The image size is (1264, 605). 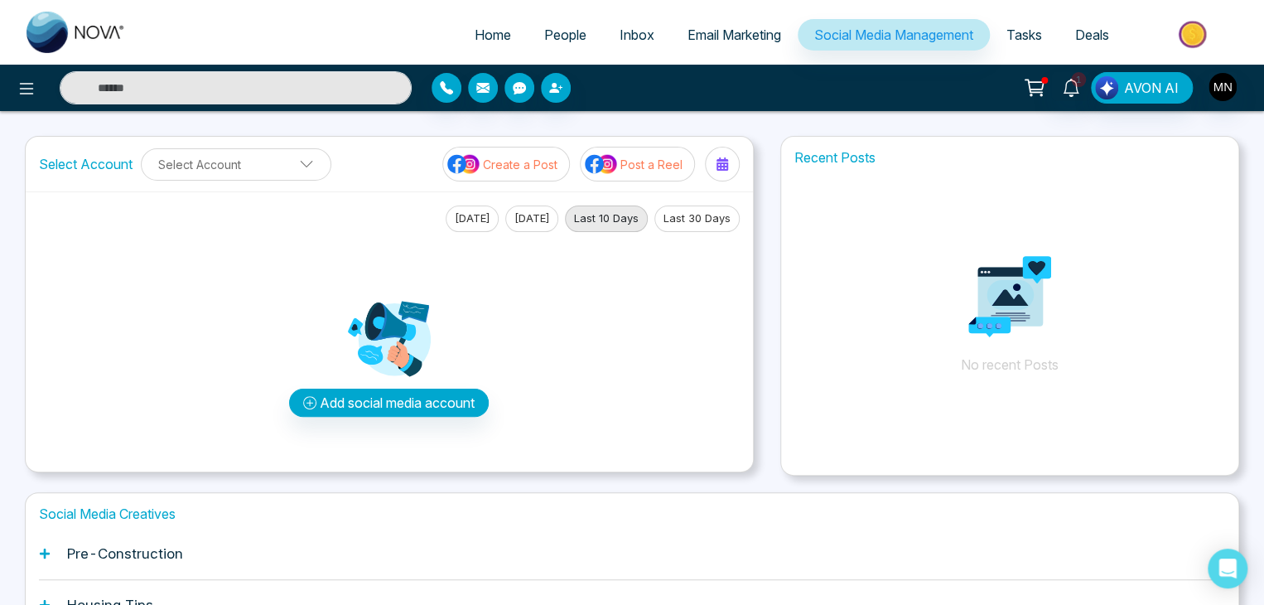 What do you see at coordinates (493, 35) in the screenshot?
I see `span: Home` at bounding box center [493, 35].